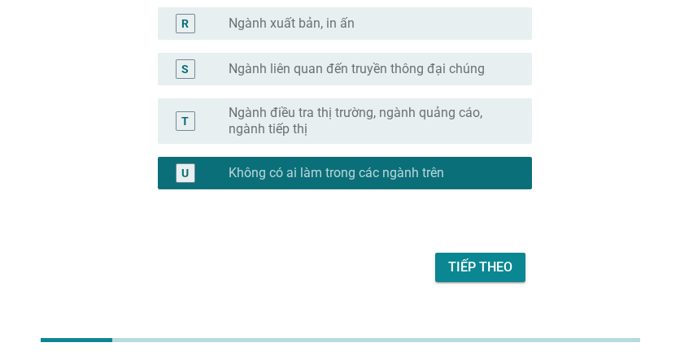 This screenshot has height=360, width=680. What do you see at coordinates (291, 24) in the screenshot?
I see `label: Ngành xuất bản, in ấn` at bounding box center [291, 24].